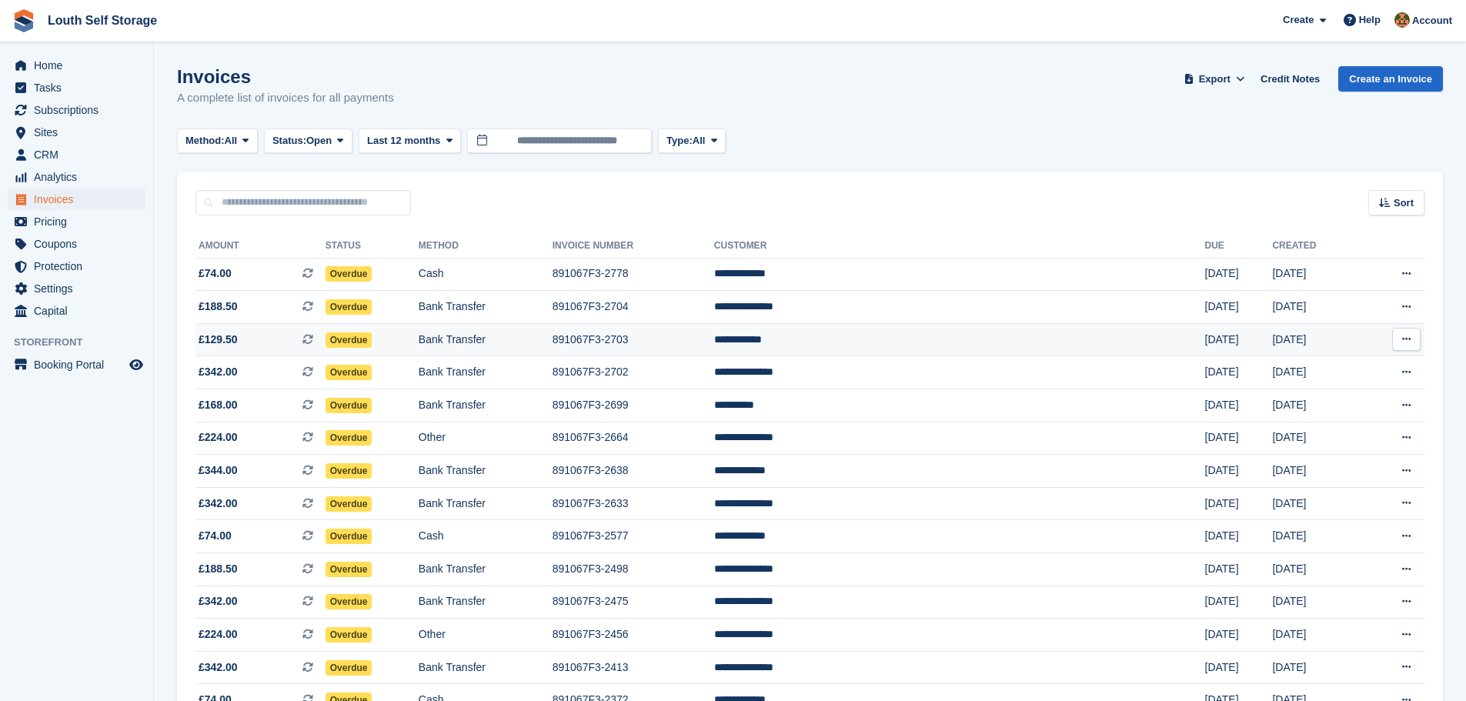 This screenshot has height=701, width=1466. What do you see at coordinates (80, 311) in the screenshot?
I see `span: Capital` at bounding box center [80, 311].